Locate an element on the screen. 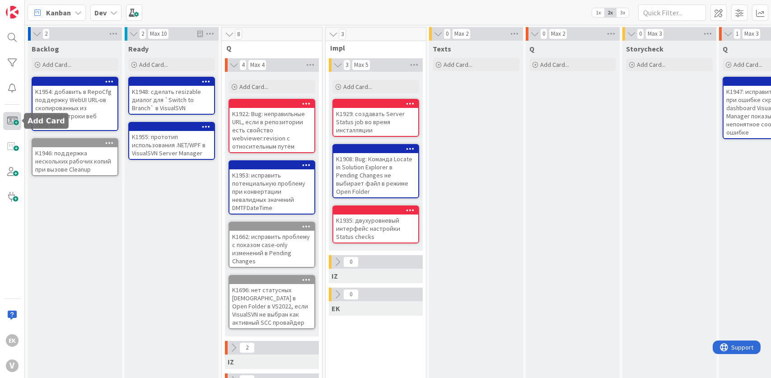 The image size is (771, 378). span: EK is located at coordinates (336, 309).